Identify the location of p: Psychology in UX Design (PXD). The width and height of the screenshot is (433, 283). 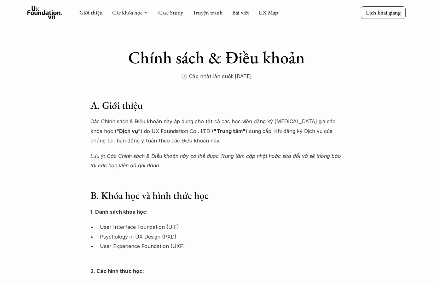
(221, 236).